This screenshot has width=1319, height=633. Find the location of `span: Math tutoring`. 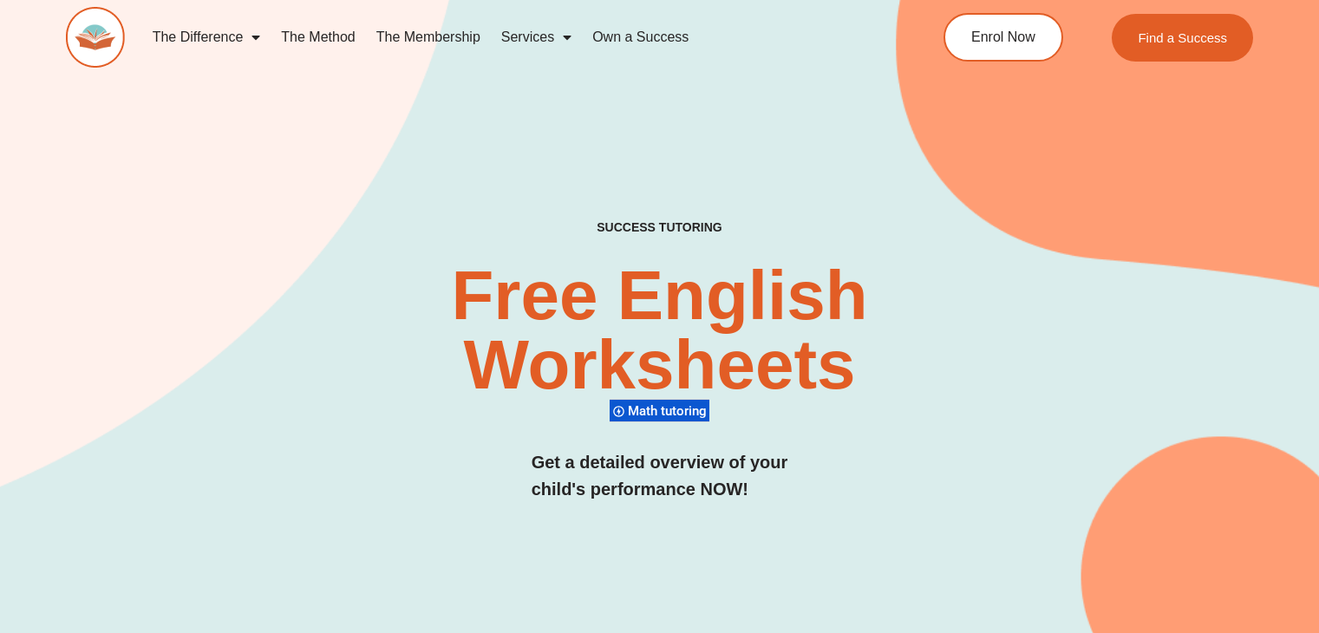

span: Math tutoring is located at coordinates (669, 411).